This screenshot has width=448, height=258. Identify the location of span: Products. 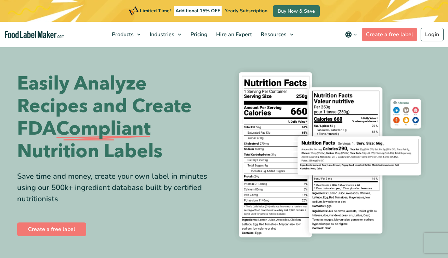
(122, 35).